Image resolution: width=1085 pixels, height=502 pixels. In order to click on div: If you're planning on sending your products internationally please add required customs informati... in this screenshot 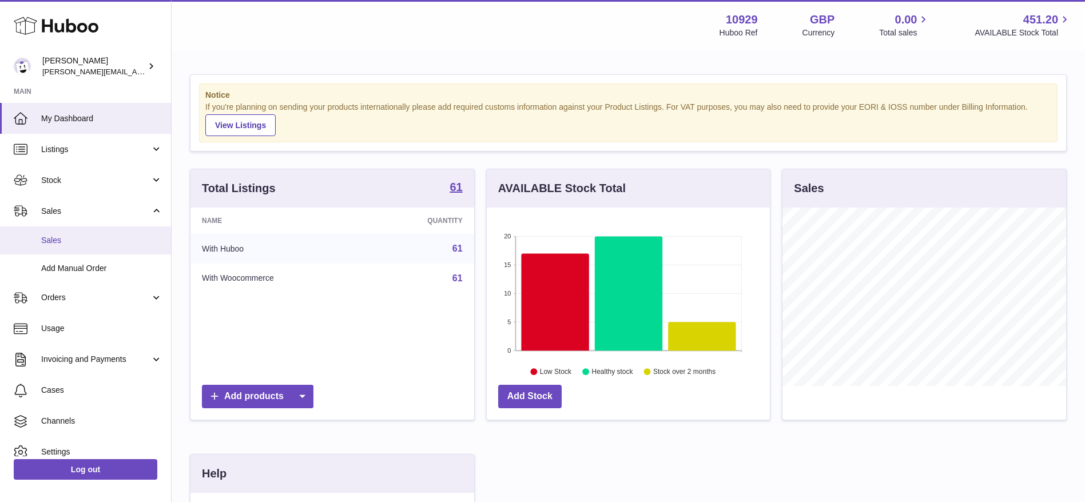, I will do `click(628, 119)`.